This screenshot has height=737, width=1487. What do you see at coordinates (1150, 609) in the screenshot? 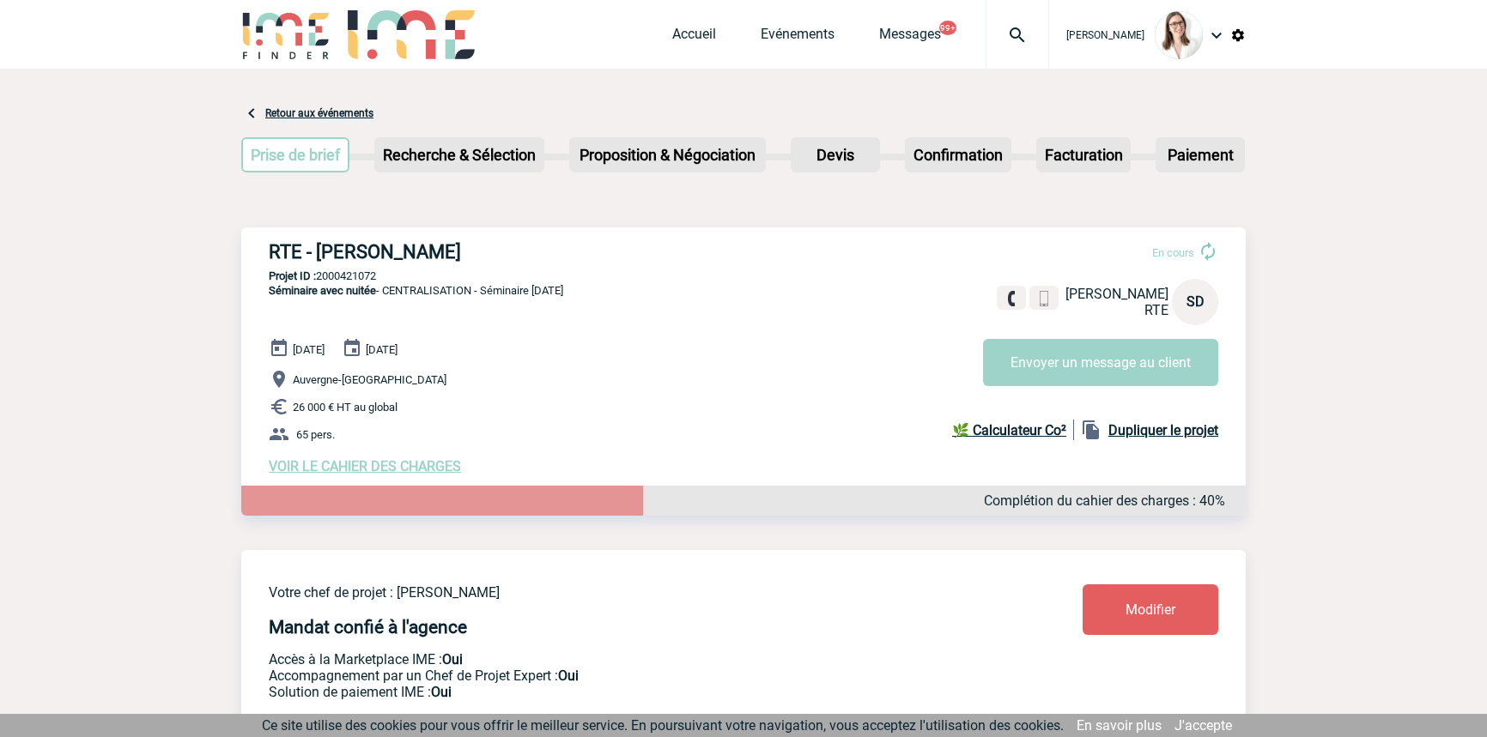
I see `span: Modifier` at bounding box center [1150, 609].